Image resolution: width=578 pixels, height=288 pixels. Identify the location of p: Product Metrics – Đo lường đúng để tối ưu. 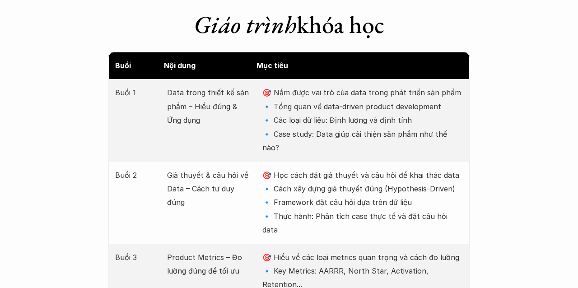
(210, 264).